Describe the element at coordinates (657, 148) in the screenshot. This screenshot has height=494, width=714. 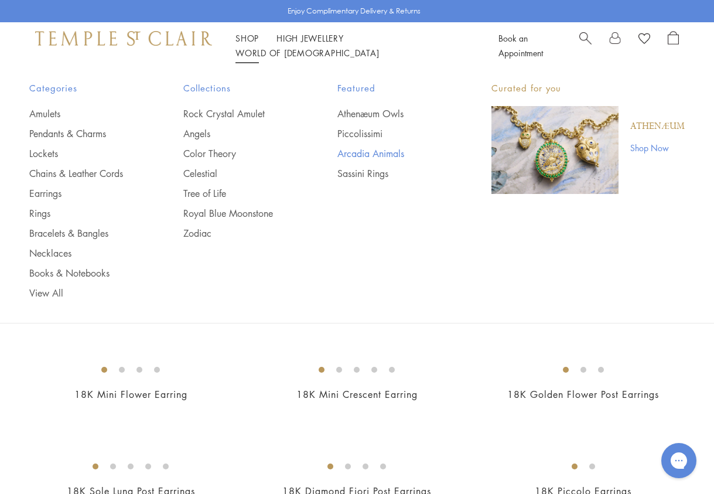
I see `a: Shop Now` at that location.